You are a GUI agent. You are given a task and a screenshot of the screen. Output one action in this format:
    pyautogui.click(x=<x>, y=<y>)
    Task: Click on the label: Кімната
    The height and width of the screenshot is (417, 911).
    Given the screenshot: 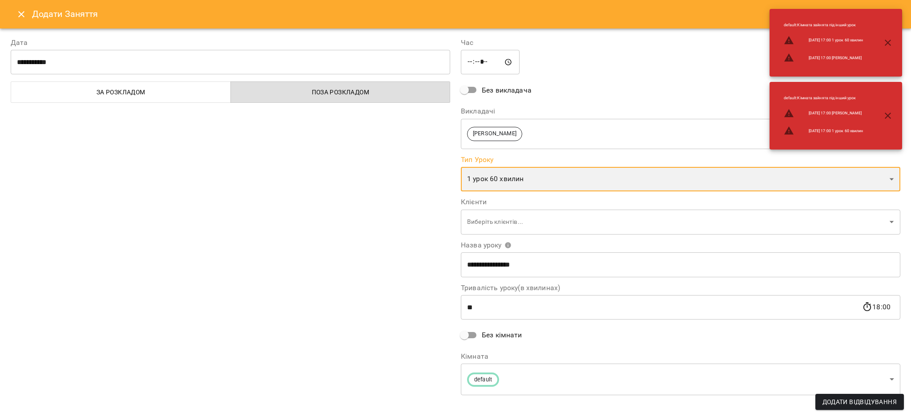 What is the action you would take?
    pyautogui.click(x=680, y=356)
    